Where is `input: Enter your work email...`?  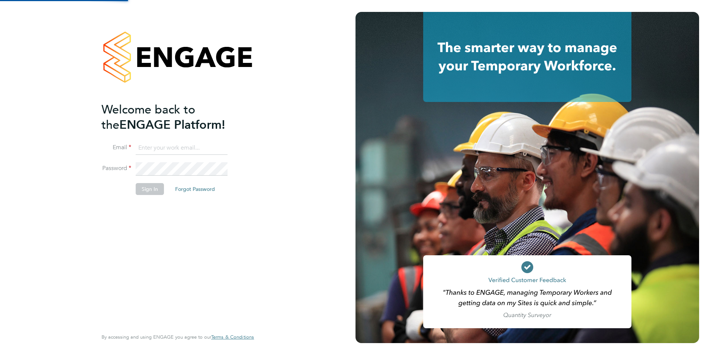 input: Enter your work email... is located at coordinates (182, 148).